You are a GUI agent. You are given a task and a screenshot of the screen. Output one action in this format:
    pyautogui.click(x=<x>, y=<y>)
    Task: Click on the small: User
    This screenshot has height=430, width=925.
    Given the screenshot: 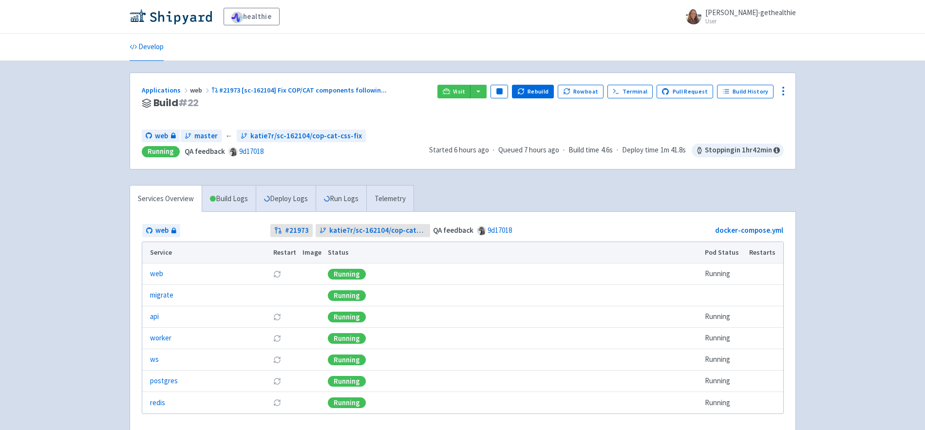 What is the action you would take?
    pyautogui.click(x=751, y=21)
    